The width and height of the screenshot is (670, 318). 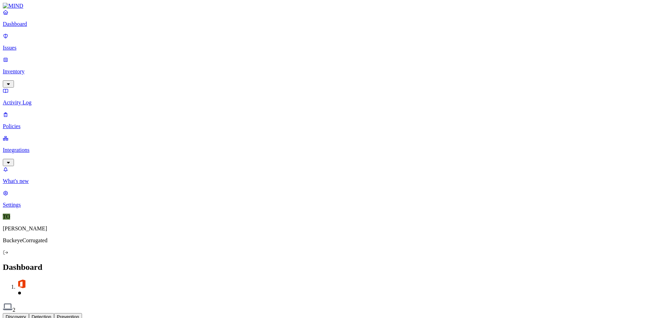 What do you see at coordinates (335, 175) in the screenshot?
I see `a: What's new` at bounding box center [335, 175].